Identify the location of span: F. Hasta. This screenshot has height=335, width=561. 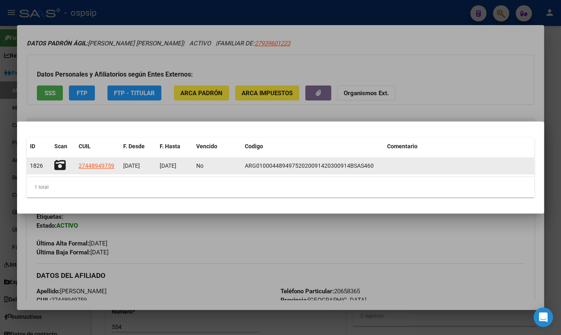
(170, 146).